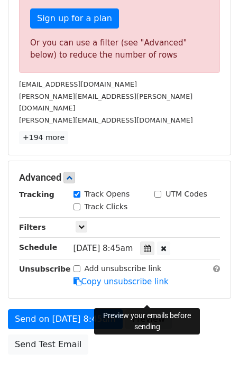  What do you see at coordinates (212, 355) in the screenshot?
I see `div: Chat Widget` at bounding box center [212, 355].